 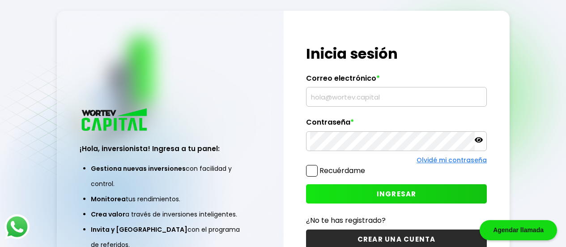 What do you see at coordinates (397, 220) in the screenshot?
I see `p: ¿No te has registrado?` at bounding box center [397, 220].